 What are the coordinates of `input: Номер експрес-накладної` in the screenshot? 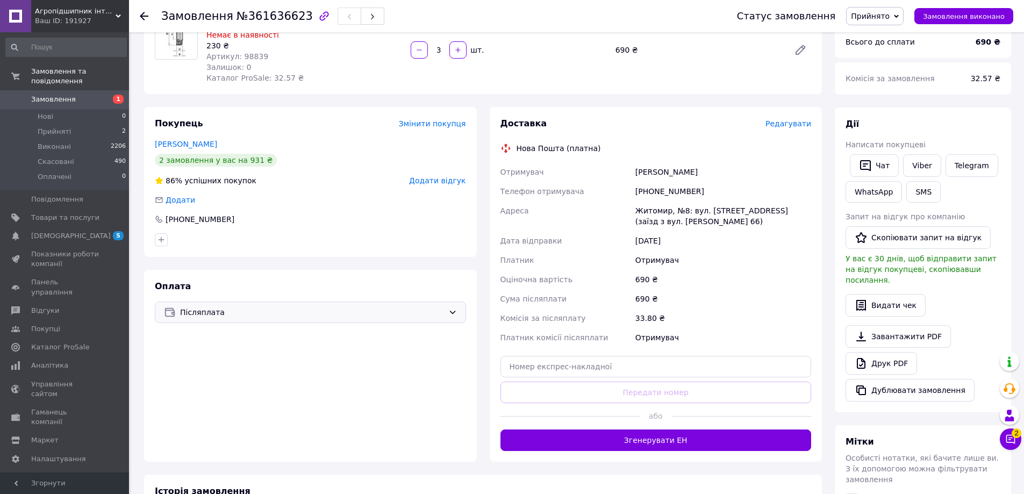 It's located at (656, 367).